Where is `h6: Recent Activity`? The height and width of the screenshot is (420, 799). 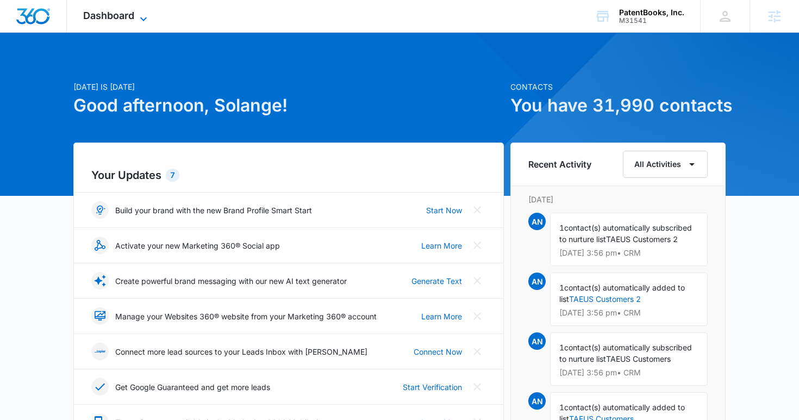
h6: Recent Activity is located at coordinates (560, 164).